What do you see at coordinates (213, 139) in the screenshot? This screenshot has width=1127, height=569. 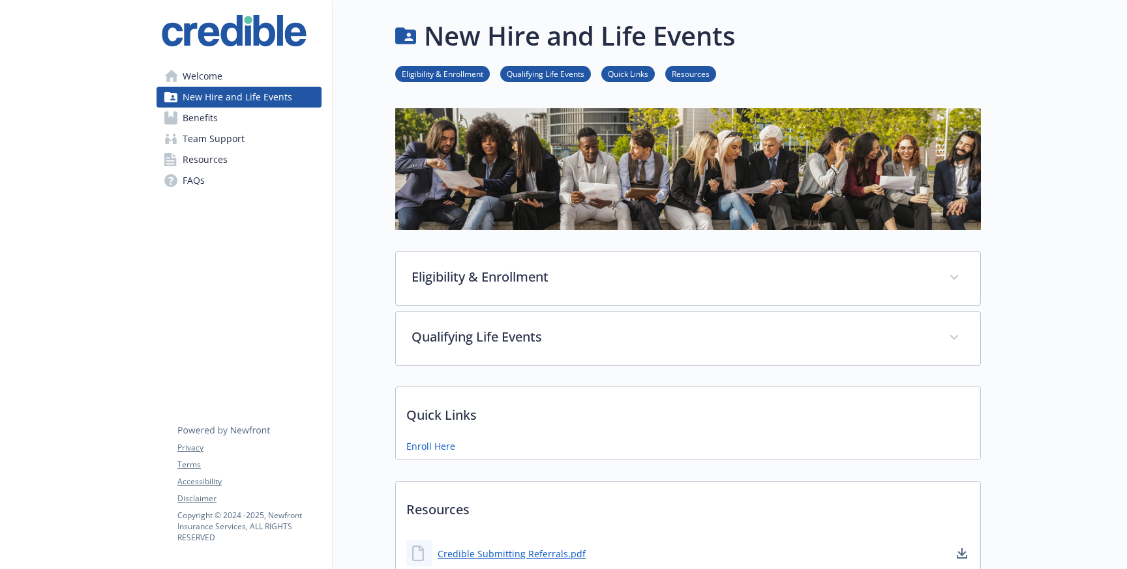 I see `span: Team Support` at bounding box center [213, 139].